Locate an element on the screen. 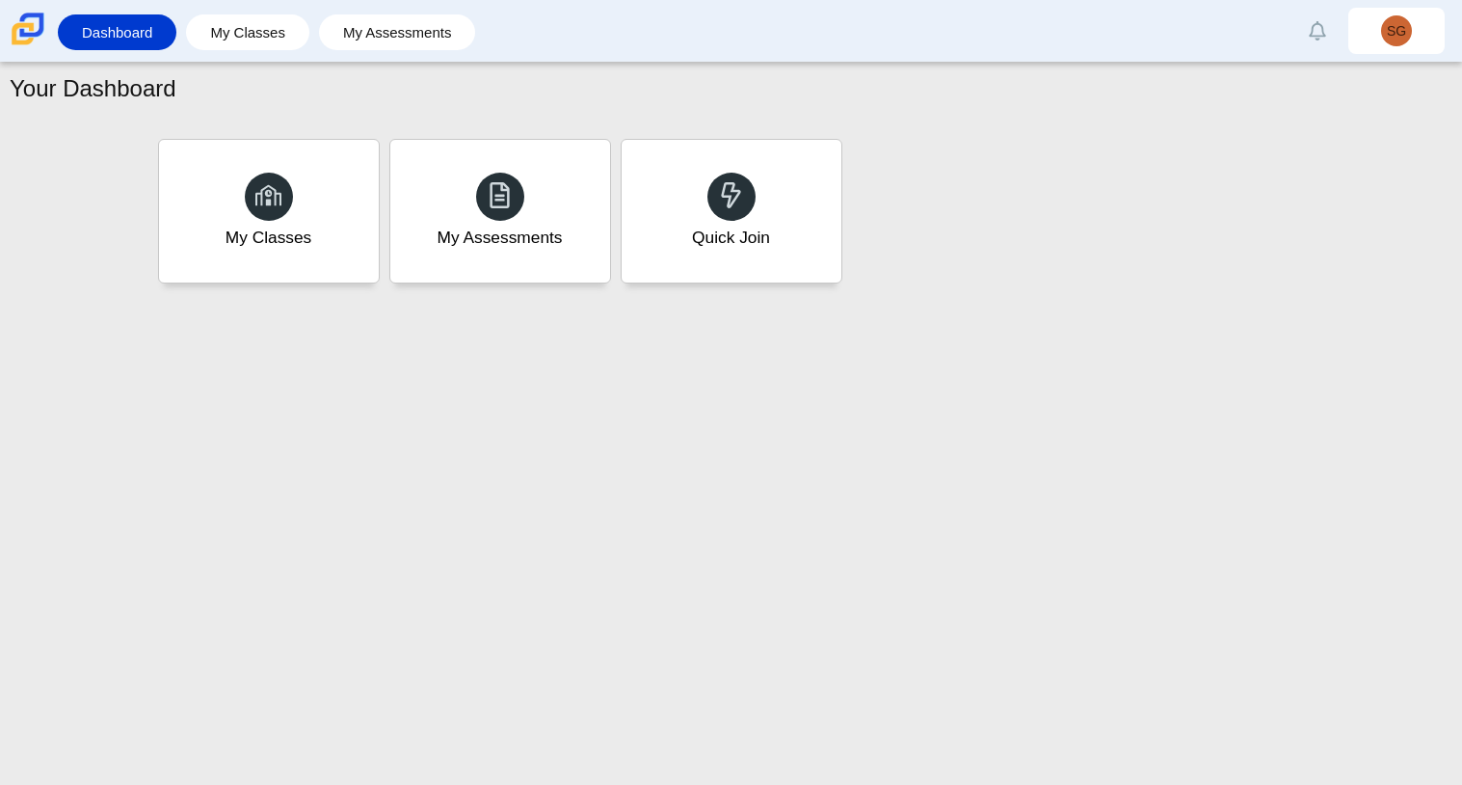  span: SG is located at coordinates (1397, 31).